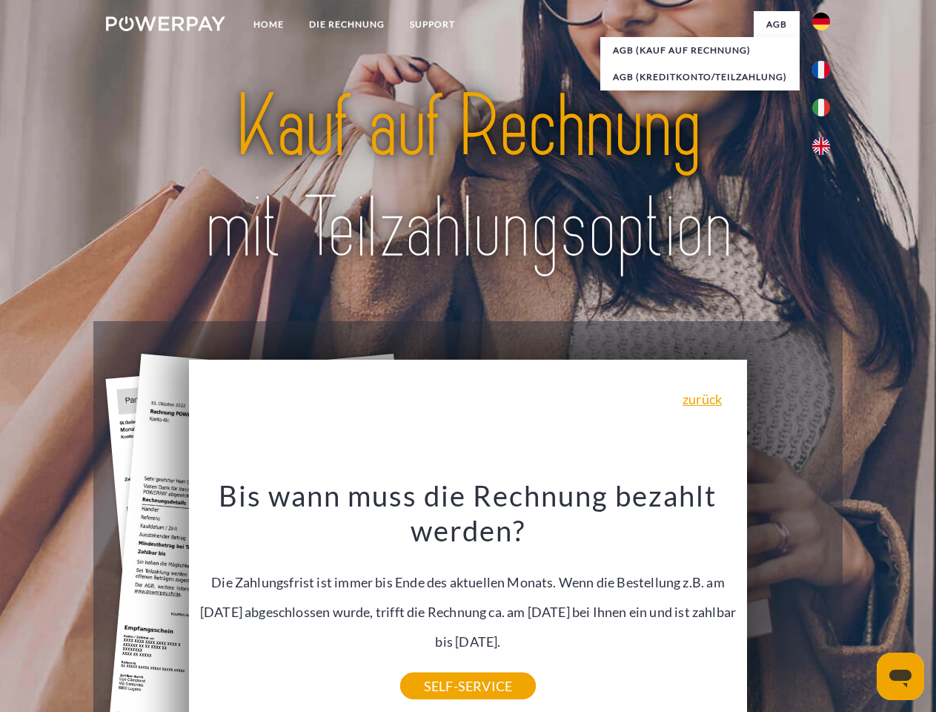 The height and width of the screenshot is (712, 936). What do you see at coordinates (821, 70) in the screenshot?
I see `img: fr` at bounding box center [821, 70].